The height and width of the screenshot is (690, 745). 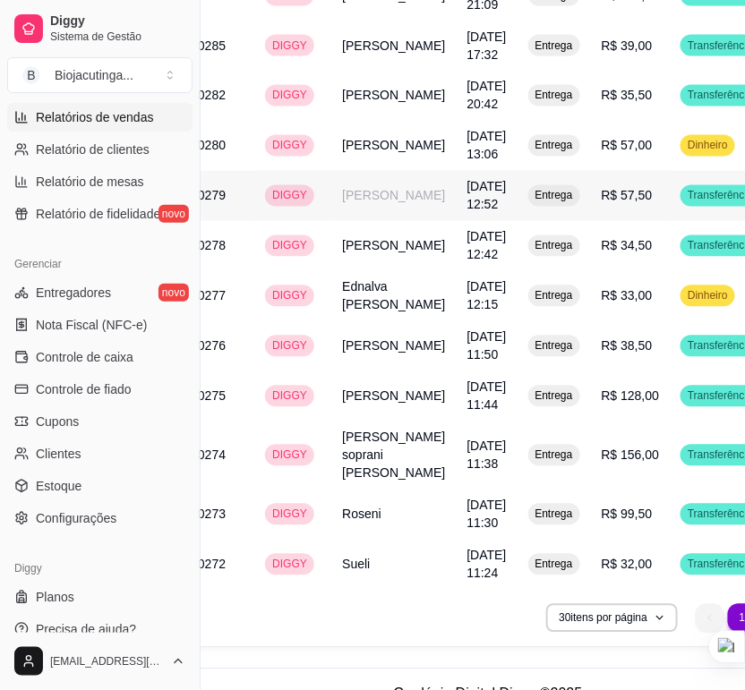 I want to click on button: Select a team, so click(x=99, y=75).